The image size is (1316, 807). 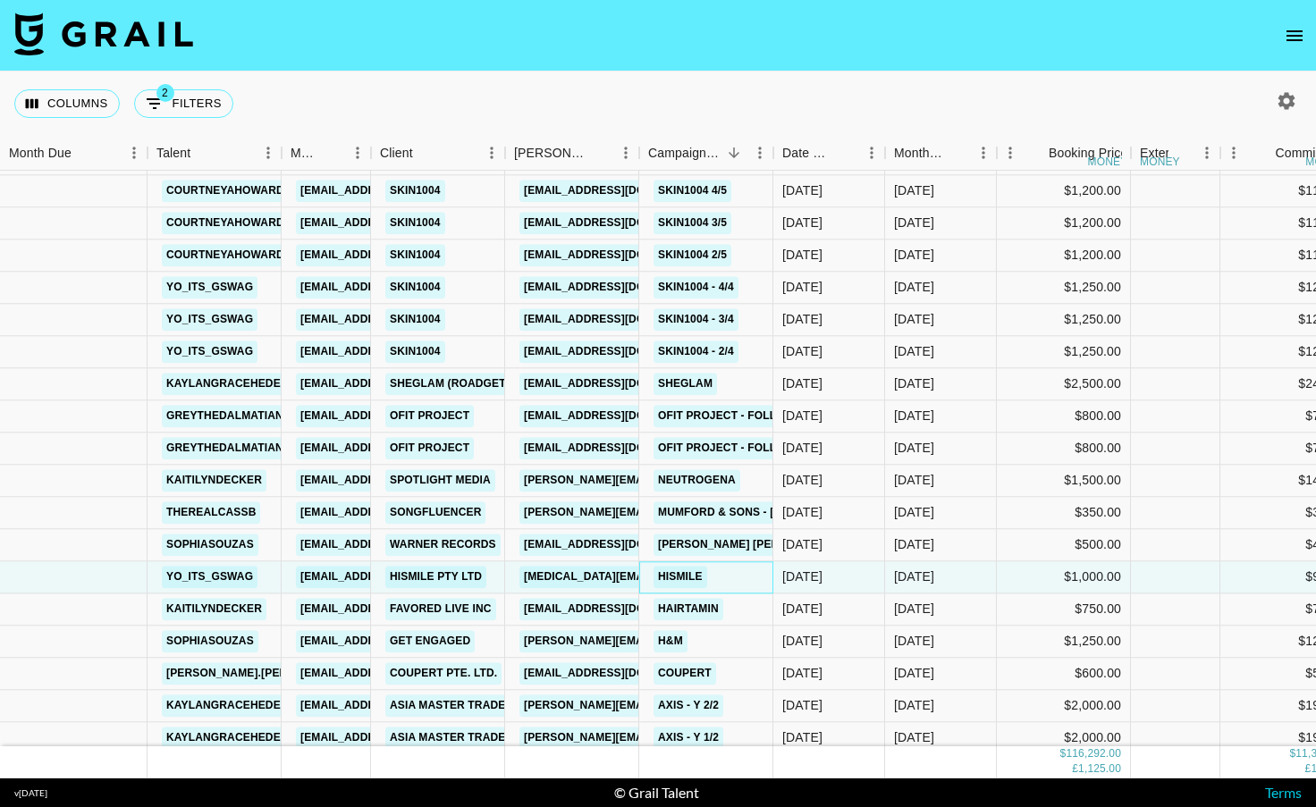 What do you see at coordinates (685, 384) in the screenshot?
I see `a: SHEGLAM` at bounding box center [685, 384].